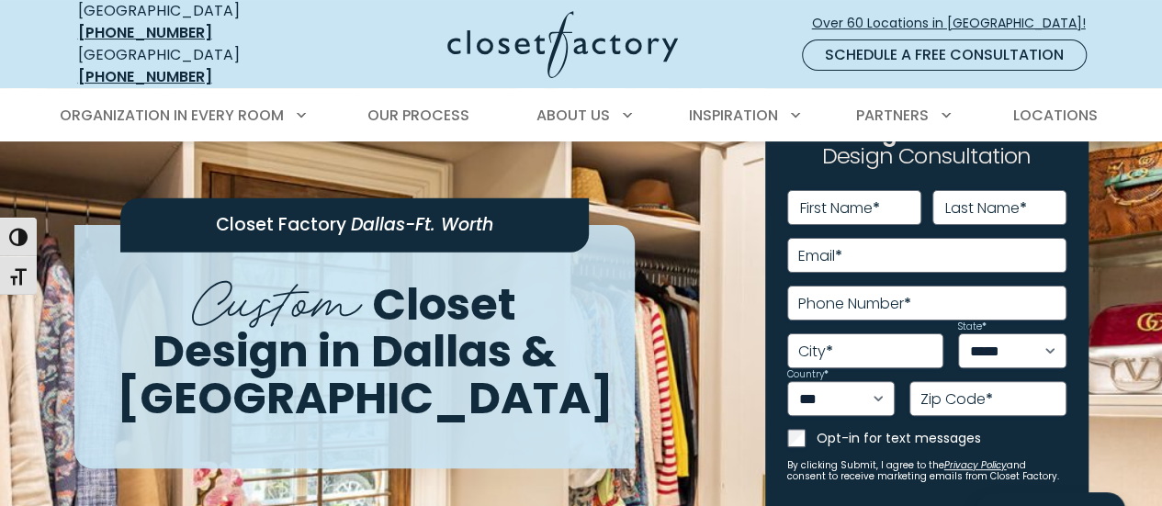 The height and width of the screenshot is (506, 1162). What do you see at coordinates (172, 115) in the screenshot?
I see `span: Organization in Every Room` at bounding box center [172, 115].